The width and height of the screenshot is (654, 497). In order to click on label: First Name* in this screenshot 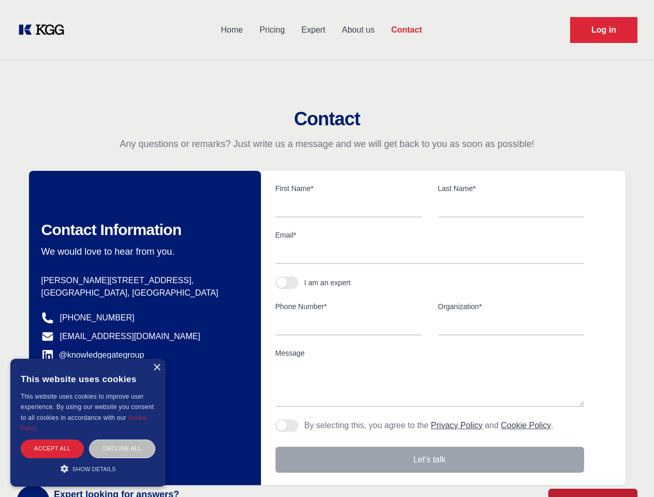, I will do `click(349, 189)`.